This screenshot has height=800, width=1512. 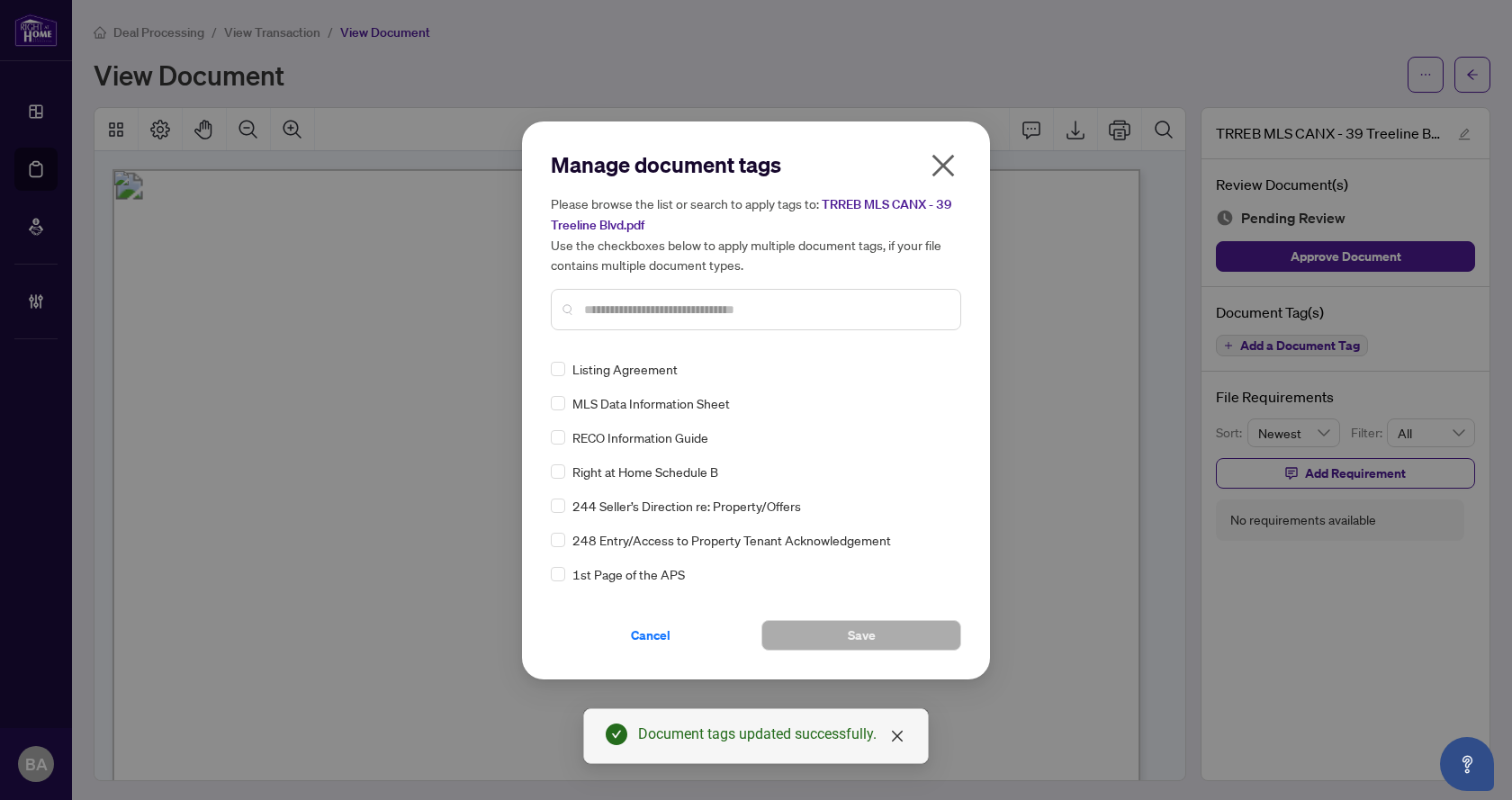 I want to click on a: Close, so click(x=898, y=736).